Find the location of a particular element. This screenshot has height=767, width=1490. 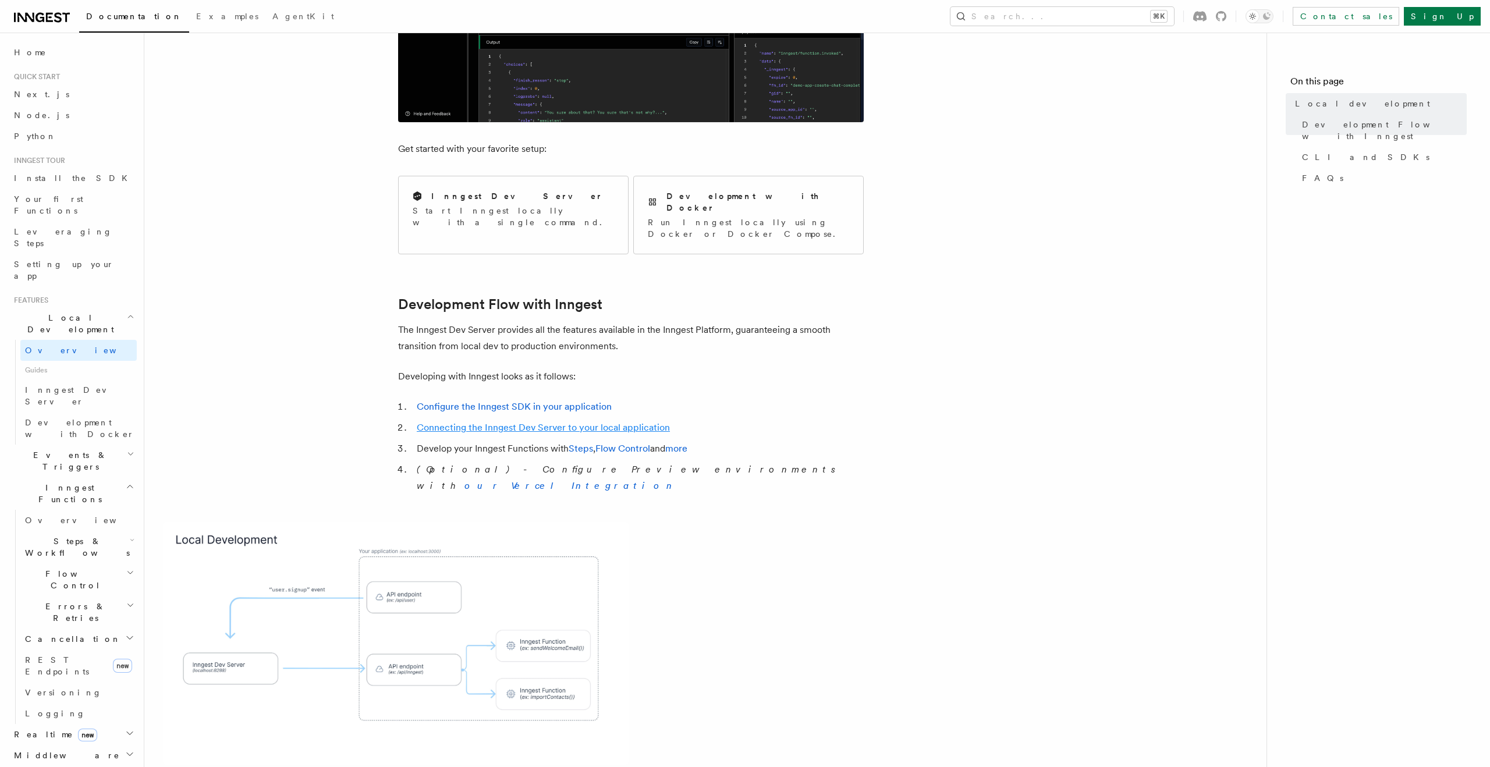

button: Steps & Workflows is located at coordinates (79, 547).